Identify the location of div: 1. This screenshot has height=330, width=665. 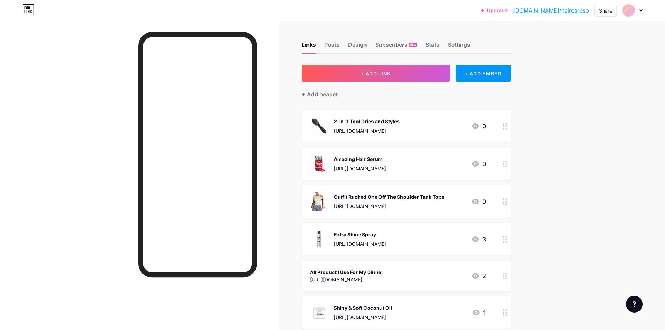
(479, 312).